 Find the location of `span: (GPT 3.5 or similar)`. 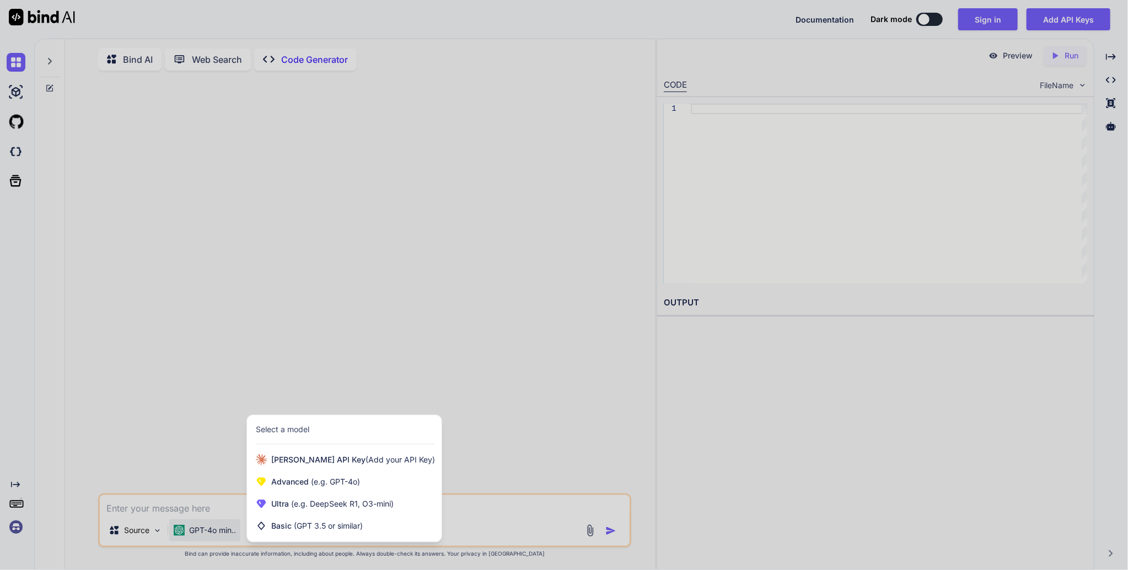

span: (GPT 3.5 or similar) is located at coordinates (328, 526).